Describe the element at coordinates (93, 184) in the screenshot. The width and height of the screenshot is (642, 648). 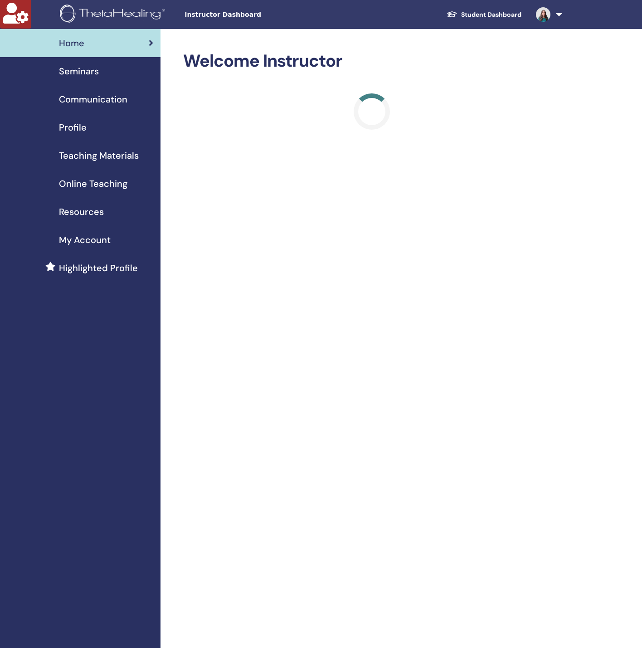
I see `span: Online Teaching` at that location.